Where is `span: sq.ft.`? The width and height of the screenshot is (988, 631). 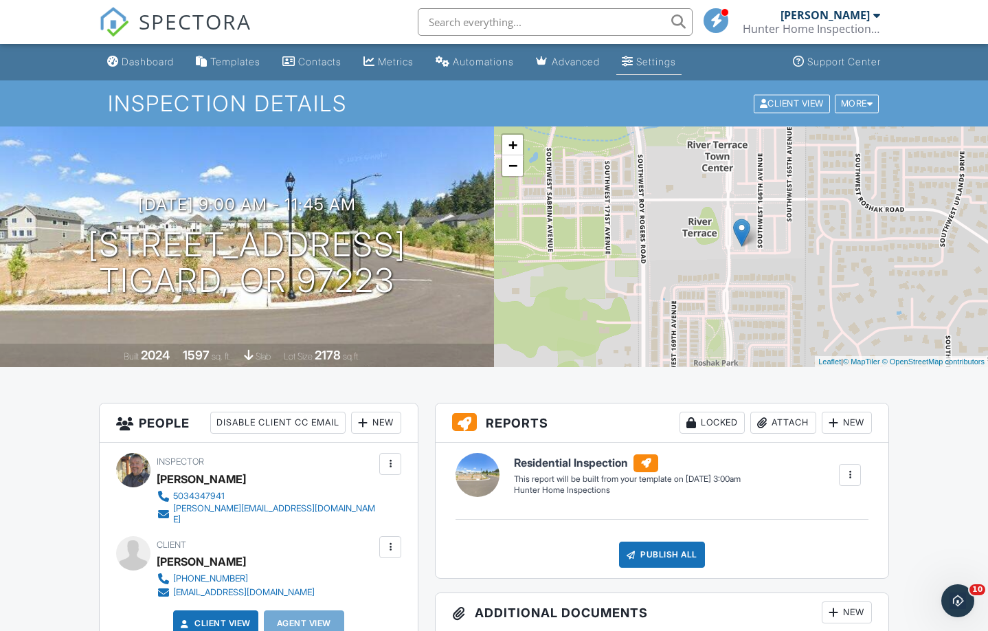
span: sq.ft. is located at coordinates (351, 356).